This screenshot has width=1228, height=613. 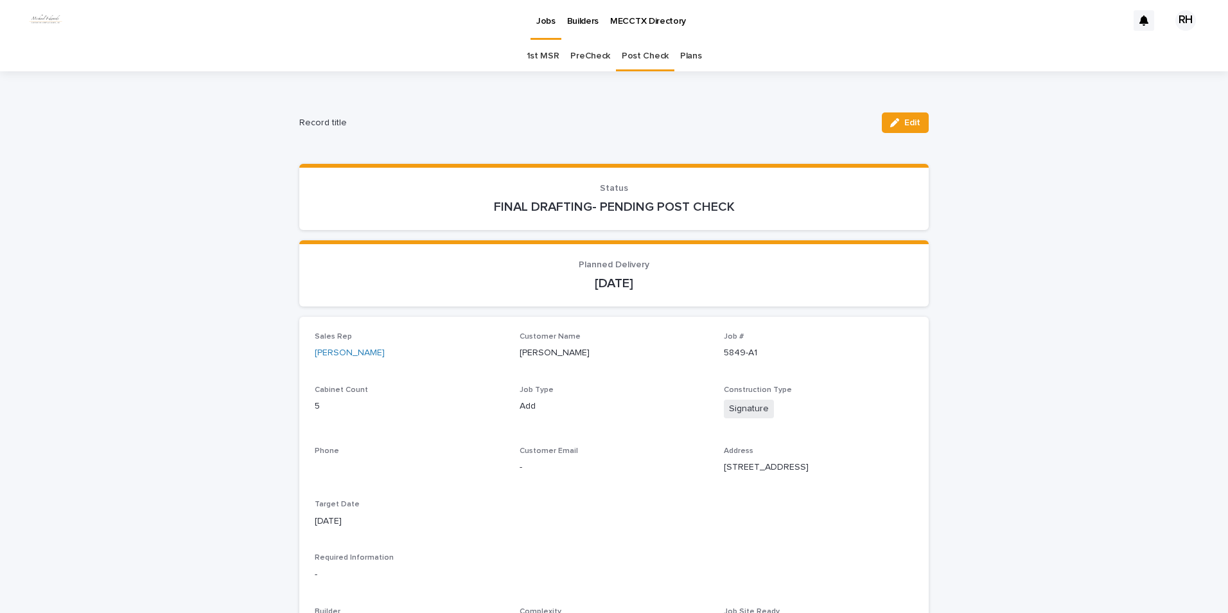 I want to click on span: Job #, so click(x=734, y=337).